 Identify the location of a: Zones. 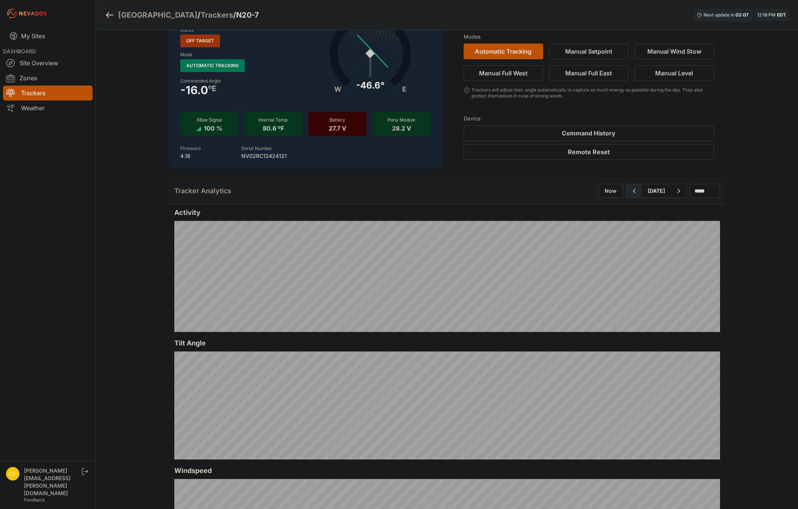
(48, 78).